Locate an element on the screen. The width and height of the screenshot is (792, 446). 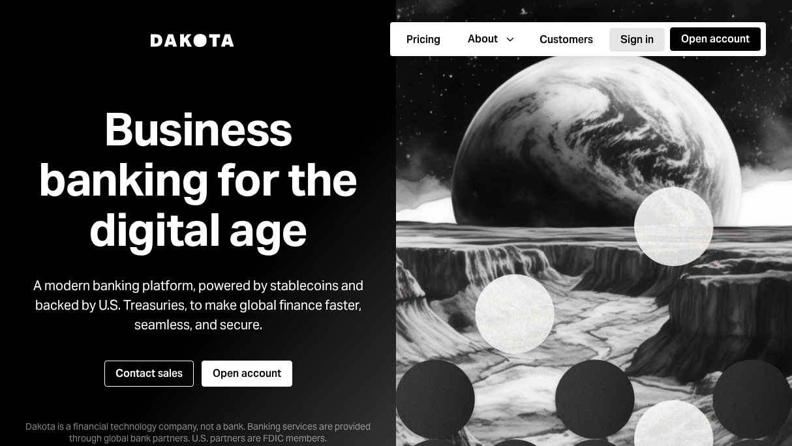
a: Customers is located at coordinates (566, 39).